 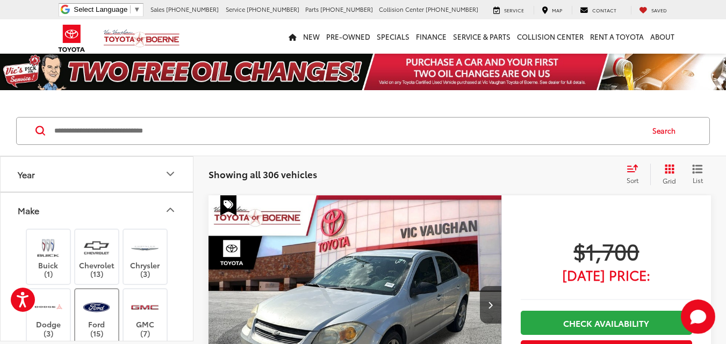 I want to click on label: Chevrolet (13), so click(x=97, y=257).